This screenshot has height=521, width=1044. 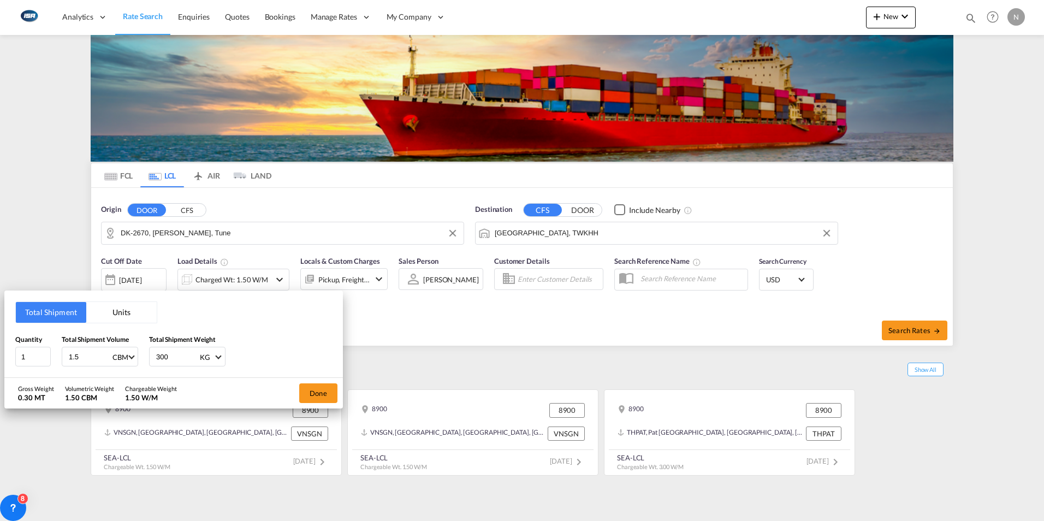 What do you see at coordinates (90, 388) in the screenshot?
I see `div: Volumetric Weight` at bounding box center [90, 388].